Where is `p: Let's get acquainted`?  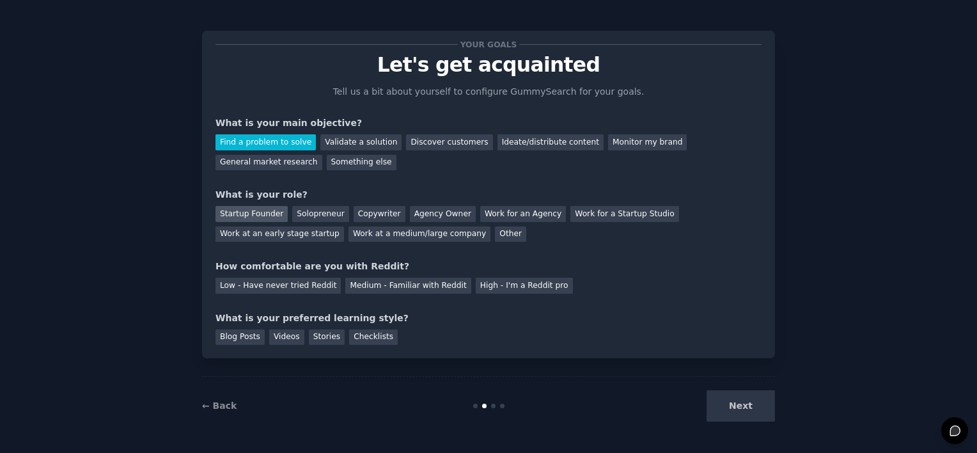
p: Let's get acquainted is located at coordinates (489, 65).